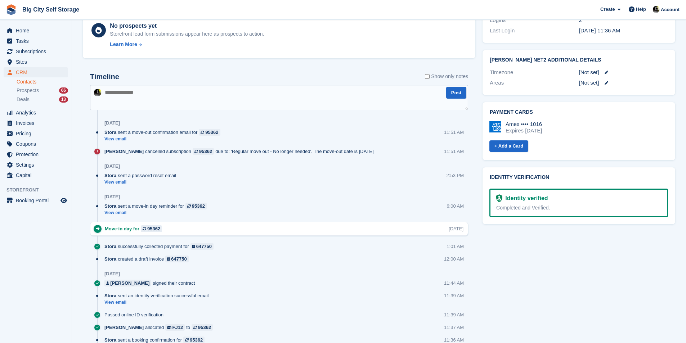  I want to click on div: Move-in day for, so click(135, 229).